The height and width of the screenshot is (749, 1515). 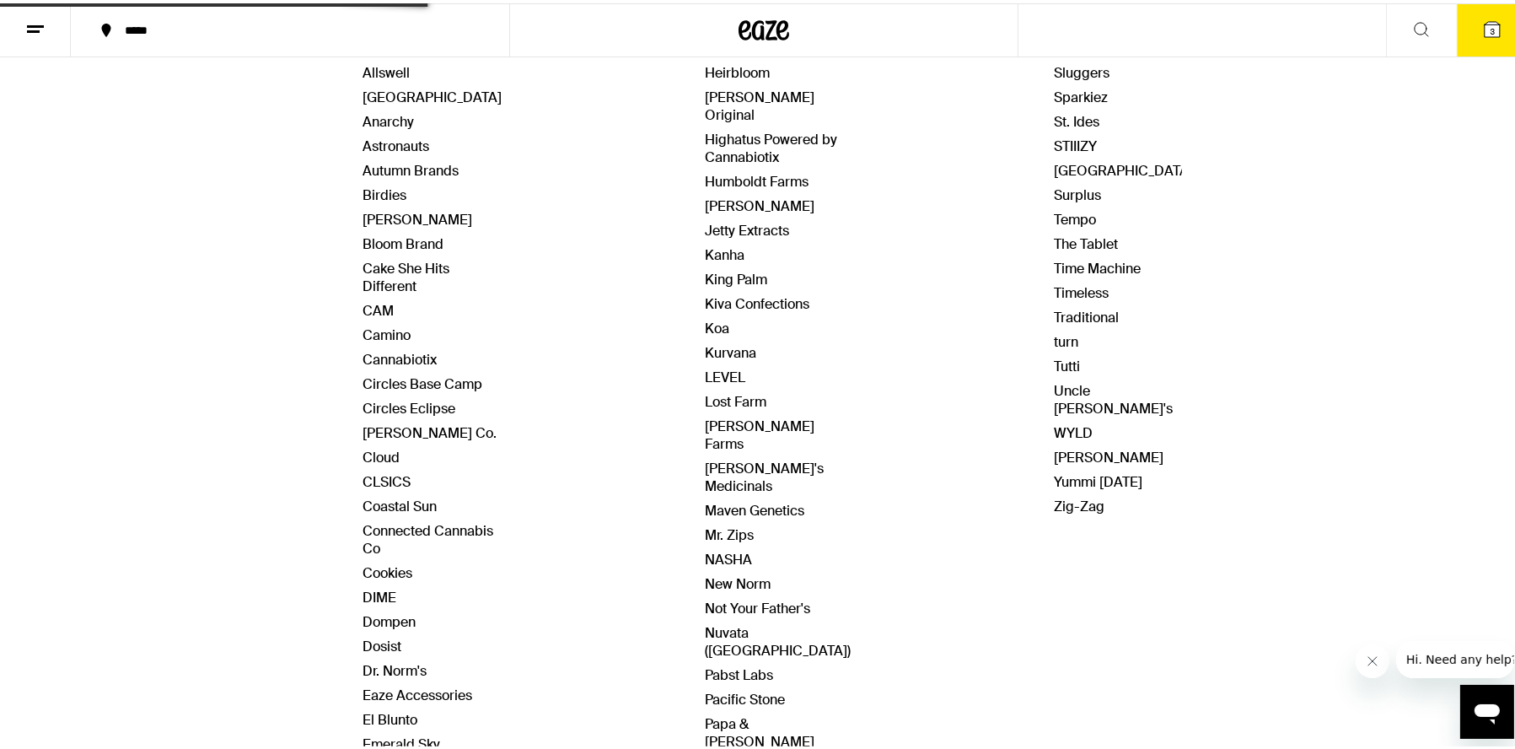 What do you see at coordinates (406, 274) in the screenshot?
I see `a: Cake She Hits Different` at bounding box center [406, 274].